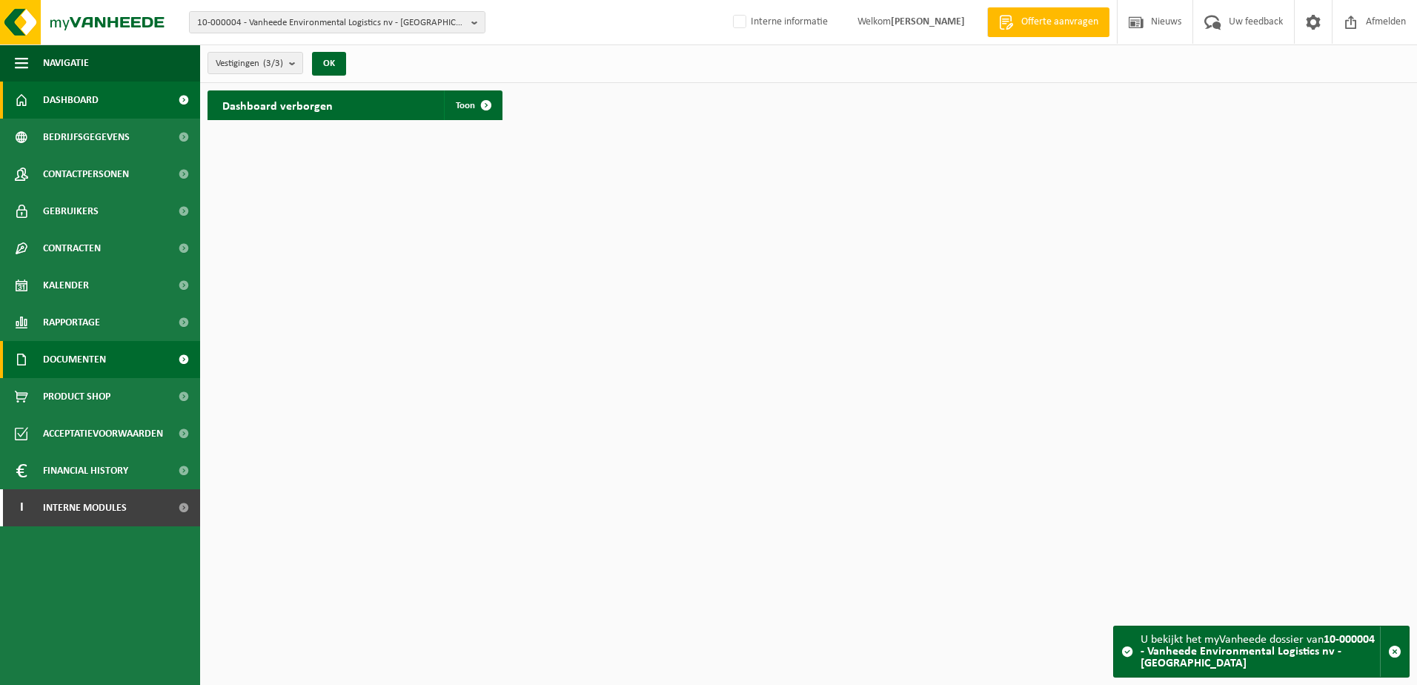 The width and height of the screenshot is (1417, 685). I want to click on span: Acceptatievoorwaarden, so click(103, 433).